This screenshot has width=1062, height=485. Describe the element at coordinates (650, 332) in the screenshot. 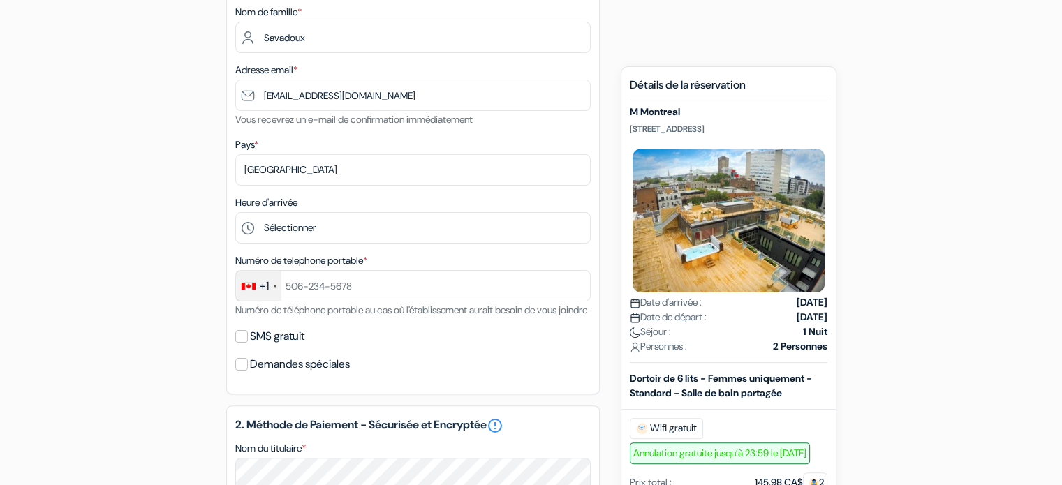

I see `span: Séjour :` at that location.